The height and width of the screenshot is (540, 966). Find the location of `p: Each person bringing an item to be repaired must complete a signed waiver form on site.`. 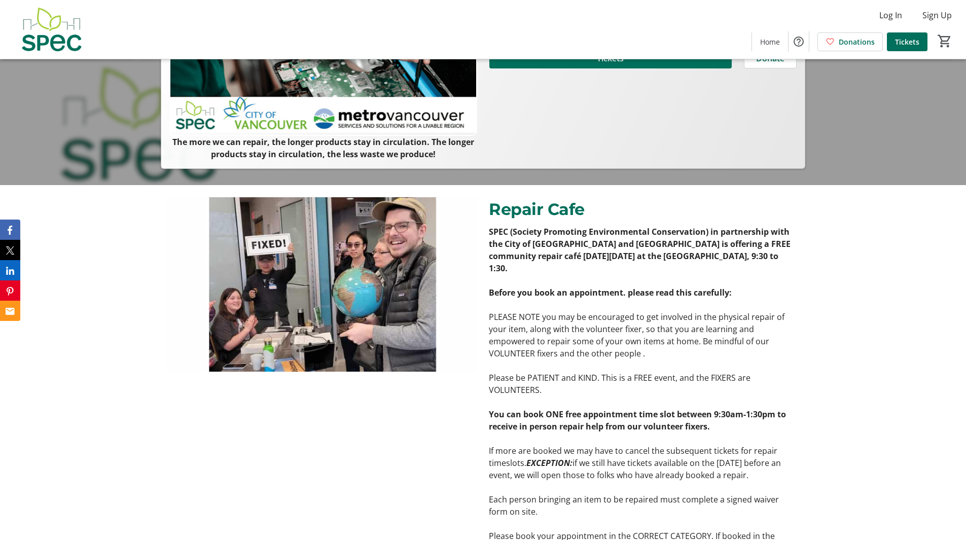

p: Each person bringing an item to be repaired must complete a signed waiver form on site. is located at coordinates (643, 506).